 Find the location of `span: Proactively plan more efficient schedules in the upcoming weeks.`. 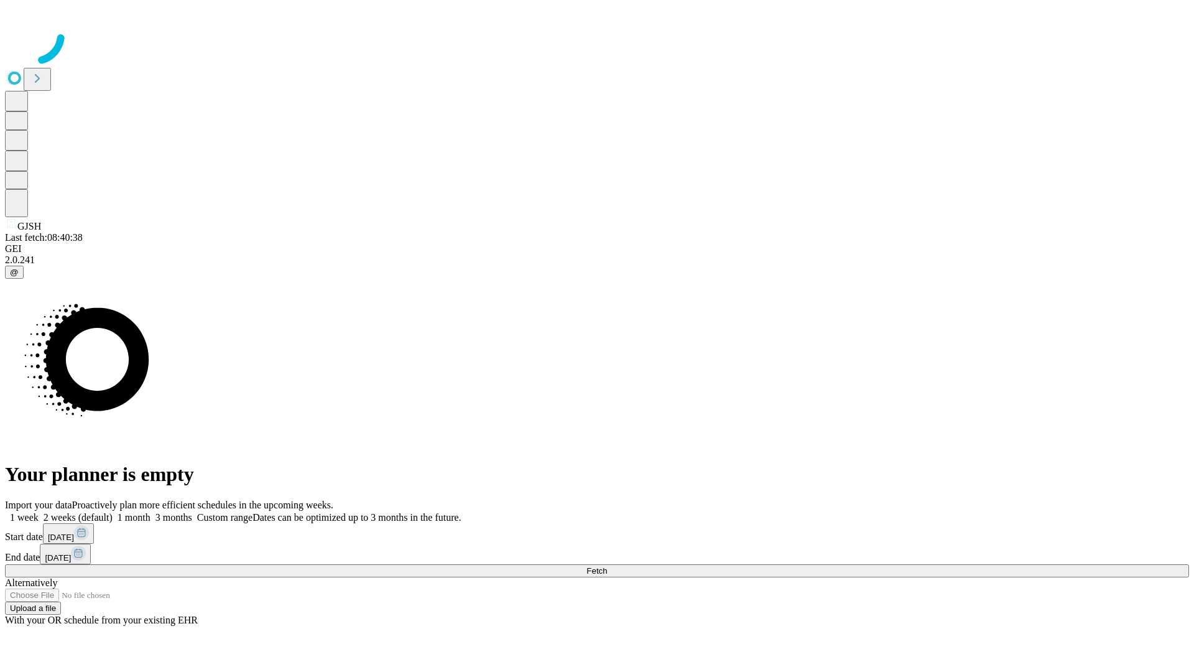

span: Proactively plan more efficient schedules in the upcoming weeks. is located at coordinates (203, 504).